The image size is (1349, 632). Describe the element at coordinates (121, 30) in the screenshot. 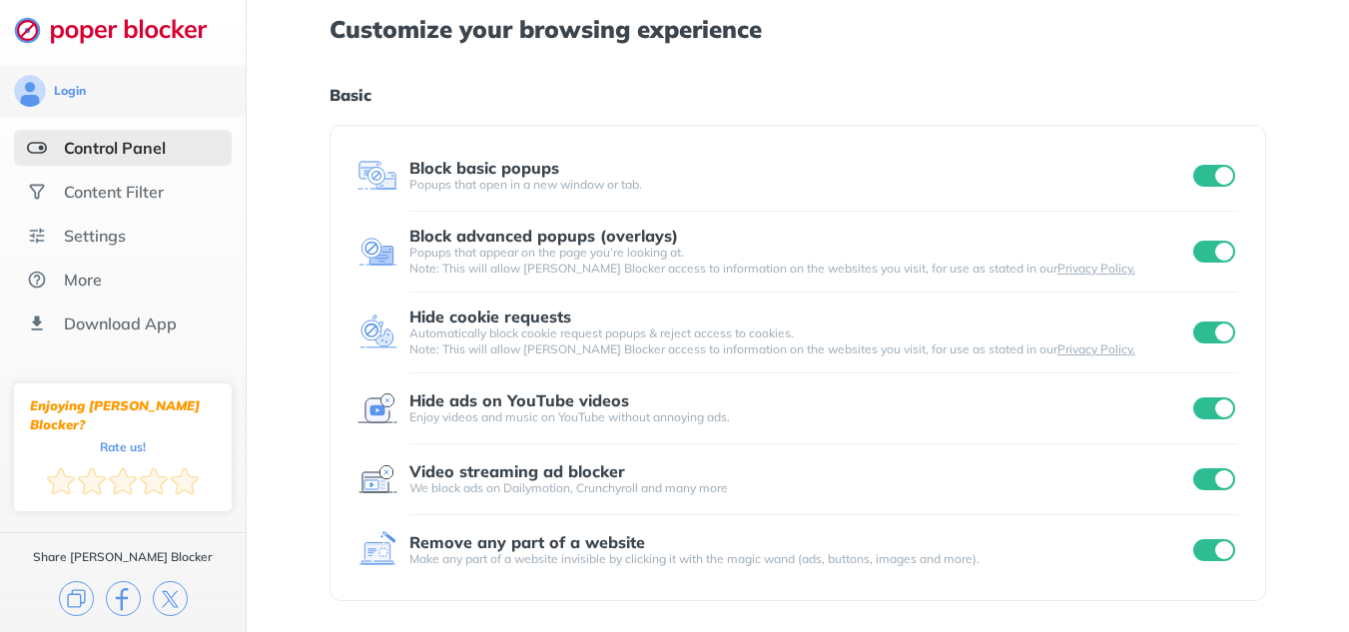

I see `img: logo-webpage.svg` at that location.